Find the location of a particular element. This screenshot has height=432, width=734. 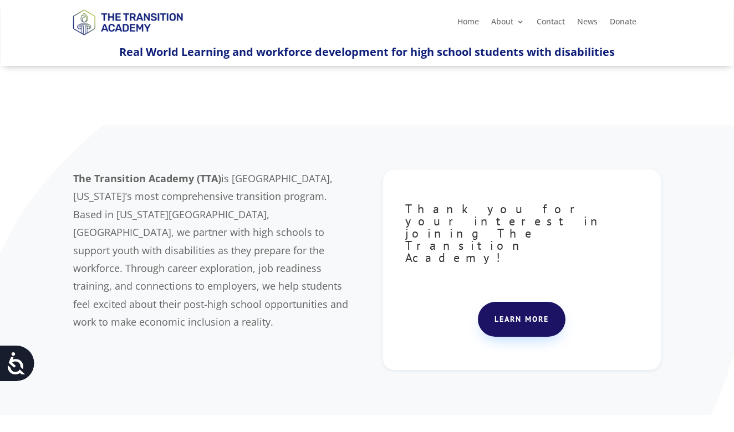

b: The Transition Academy (TTA) is located at coordinates (147, 178).